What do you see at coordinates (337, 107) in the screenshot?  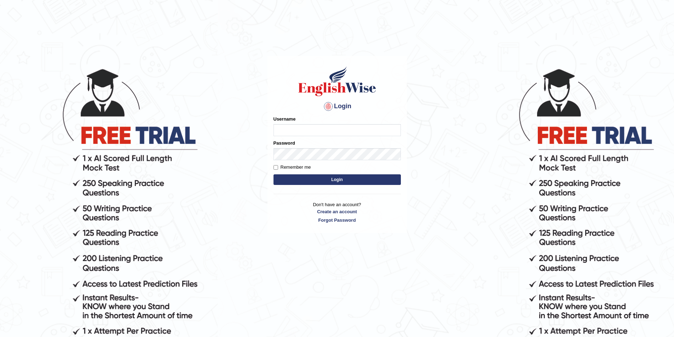 I see `h4: Login` at bounding box center [337, 107].